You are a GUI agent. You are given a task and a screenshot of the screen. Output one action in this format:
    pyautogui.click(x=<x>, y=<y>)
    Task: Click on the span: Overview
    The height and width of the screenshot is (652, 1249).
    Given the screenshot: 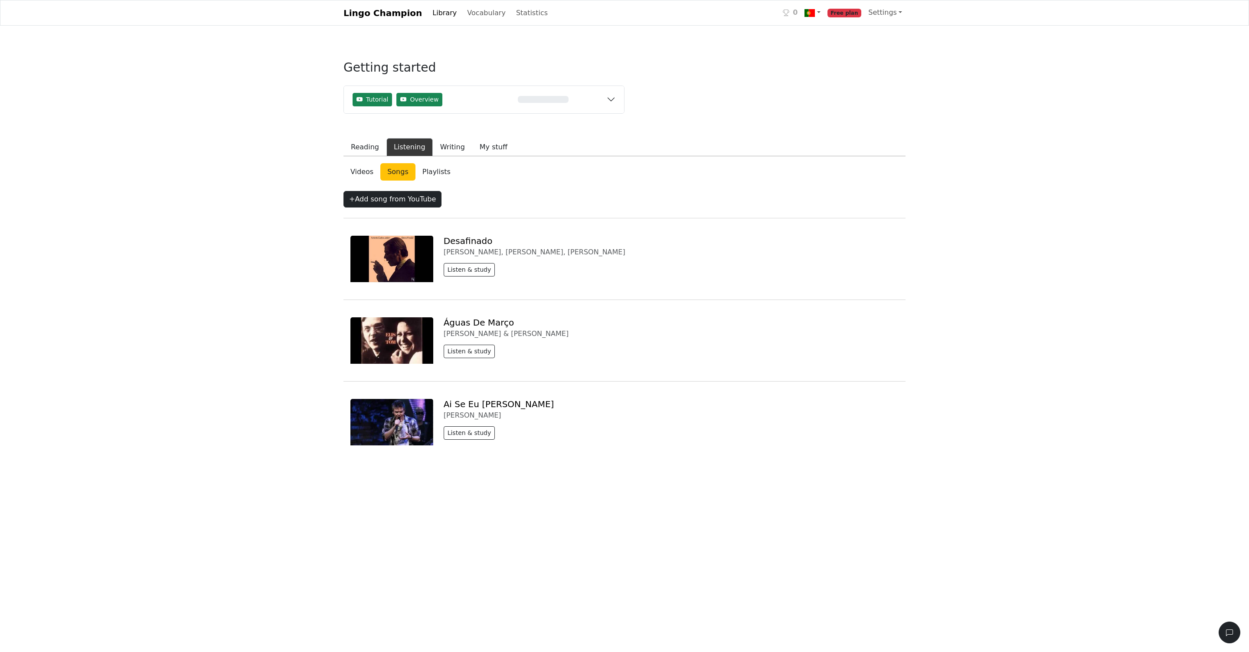 What is the action you would take?
    pyautogui.click(x=424, y=99)
    